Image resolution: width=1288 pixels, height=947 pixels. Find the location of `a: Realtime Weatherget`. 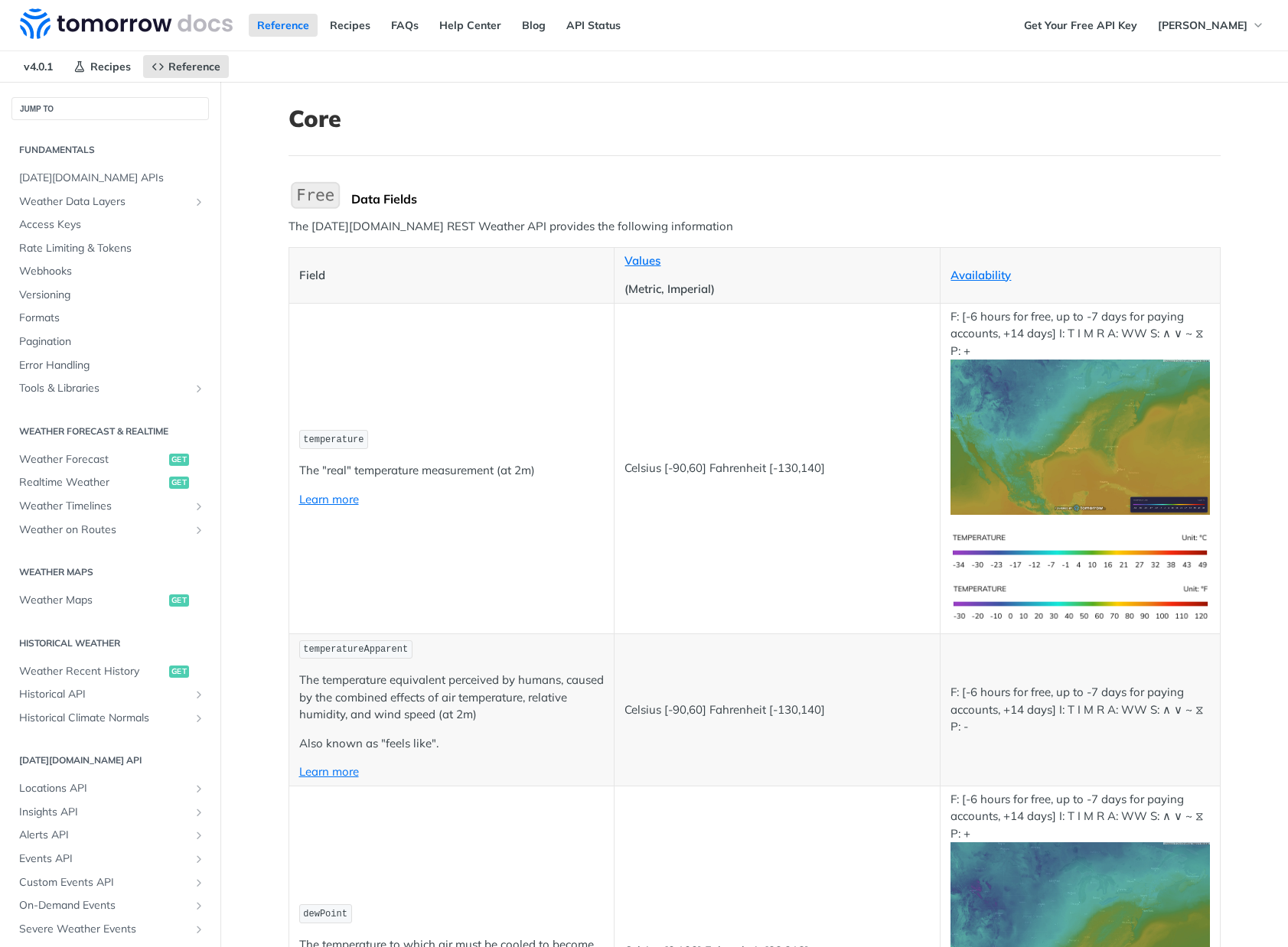

a: Realtime Weatherget is located at coordinates (110, 483).